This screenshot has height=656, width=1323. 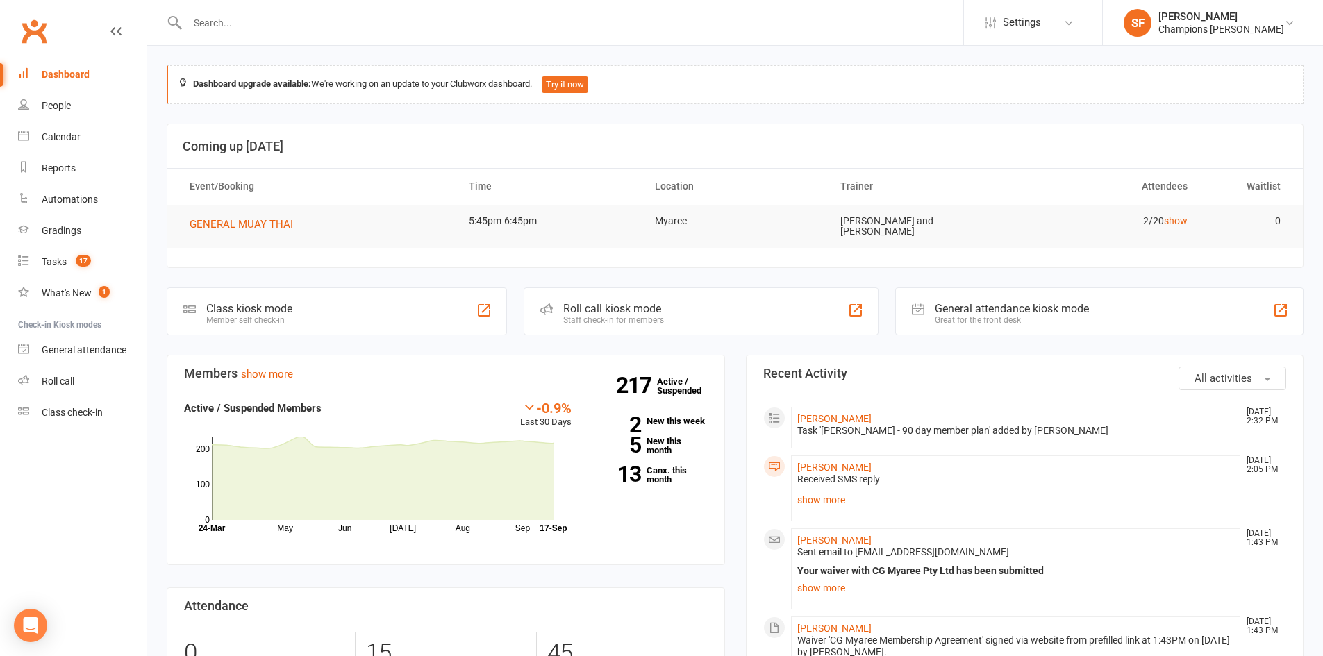 What do you see at coordinates (82, 293) in the screenshot?
I see `a: What's New1` at bounding box center [82, 293].